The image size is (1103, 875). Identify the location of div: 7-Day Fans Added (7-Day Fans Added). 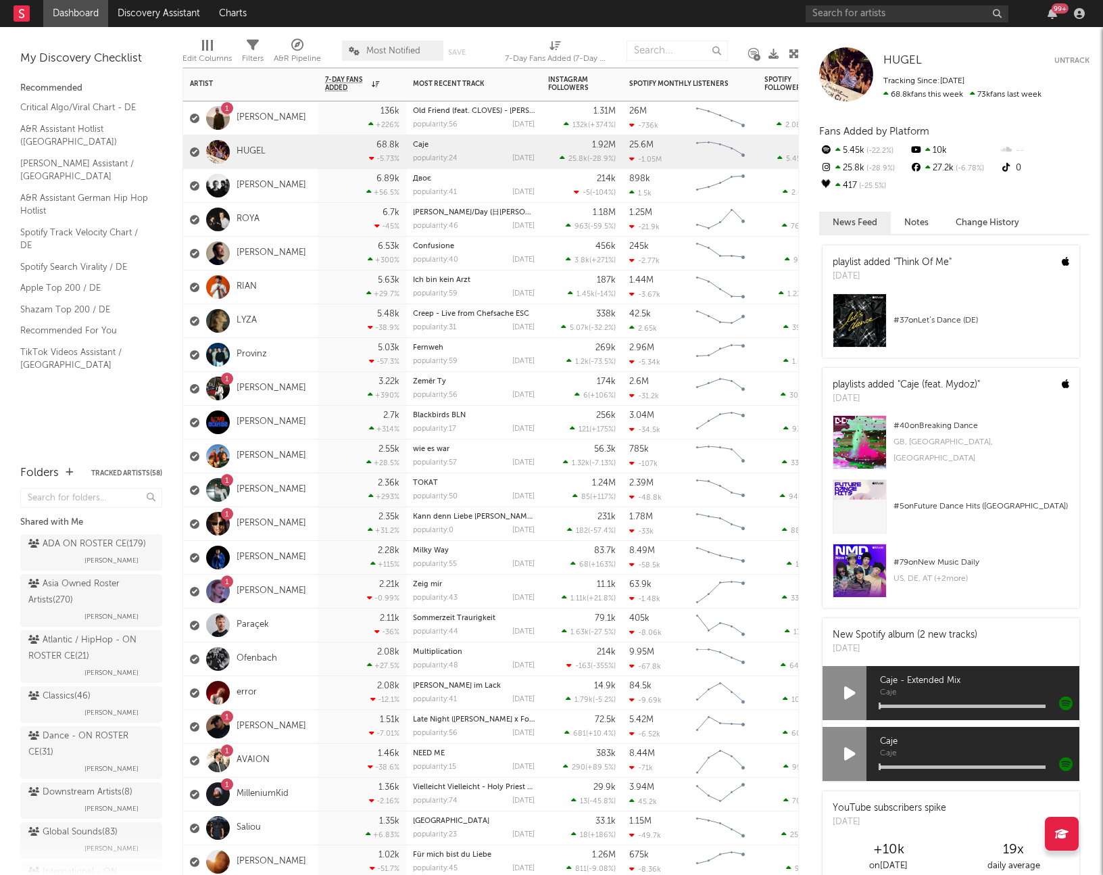
(556, 53).